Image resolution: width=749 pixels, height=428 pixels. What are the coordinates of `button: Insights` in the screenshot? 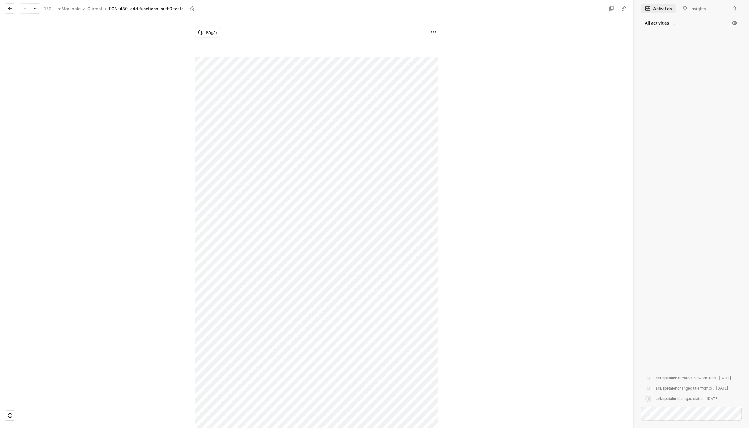 It's located at (694, 9).